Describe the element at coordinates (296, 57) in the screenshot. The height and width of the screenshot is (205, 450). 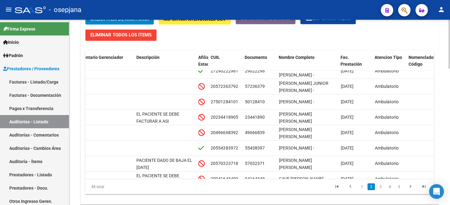
I see `span: Nombre Completo` at that location.